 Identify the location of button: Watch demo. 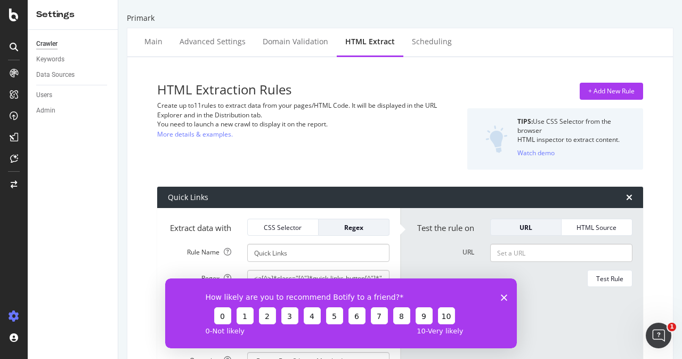
(536, 152).